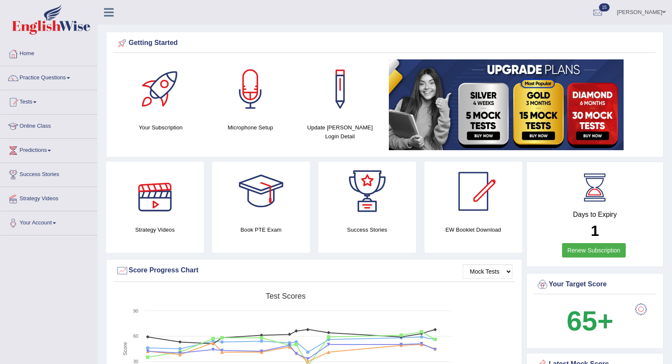  Describe the element at coordinates (286, 296) in the screenshot. I see `tspan: Test scores` at that location.